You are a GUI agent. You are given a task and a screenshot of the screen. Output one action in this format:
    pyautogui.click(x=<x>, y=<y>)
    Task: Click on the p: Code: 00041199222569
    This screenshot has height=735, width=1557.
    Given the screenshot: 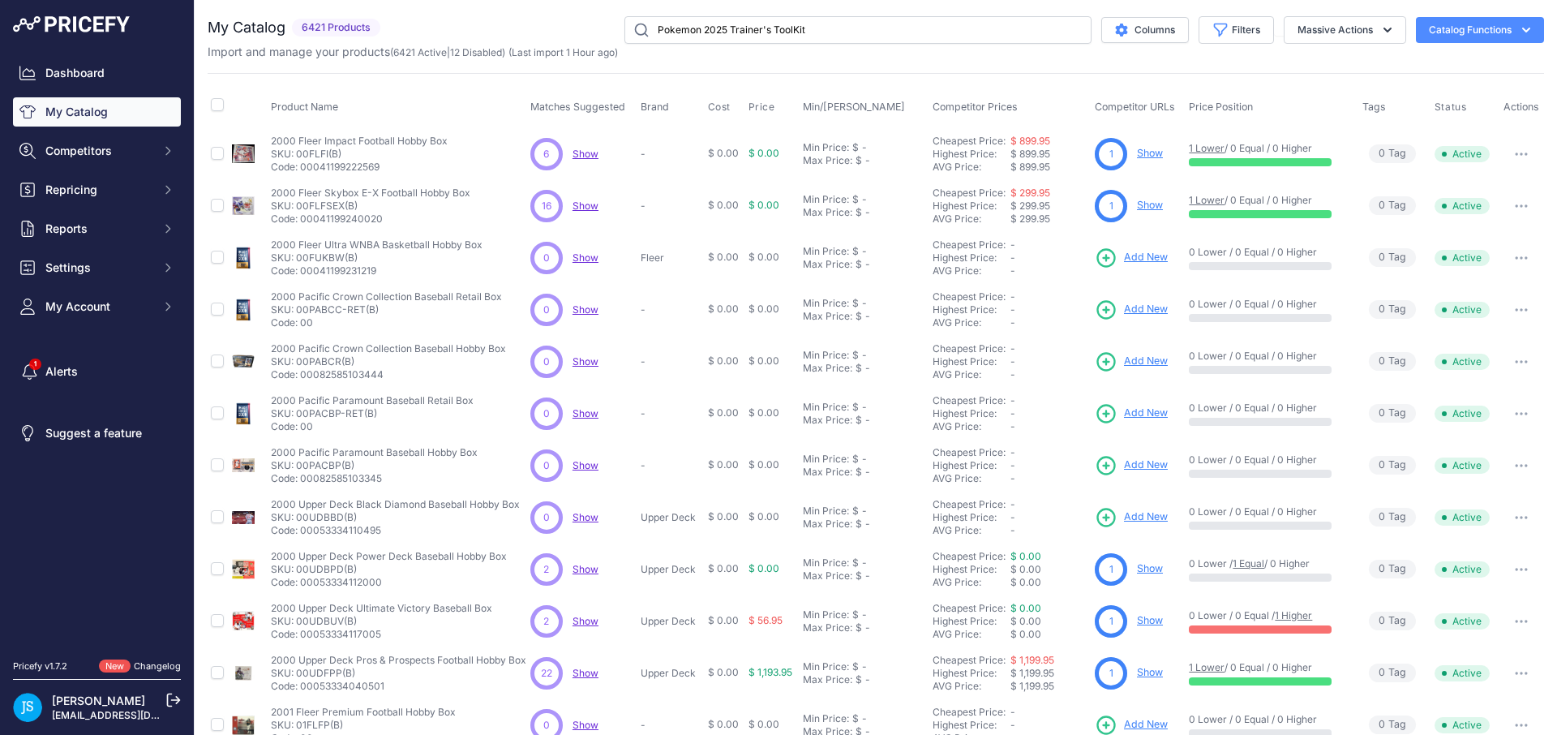 What is the action you would take?
    pyautogui.click(x=359, y=167)
    